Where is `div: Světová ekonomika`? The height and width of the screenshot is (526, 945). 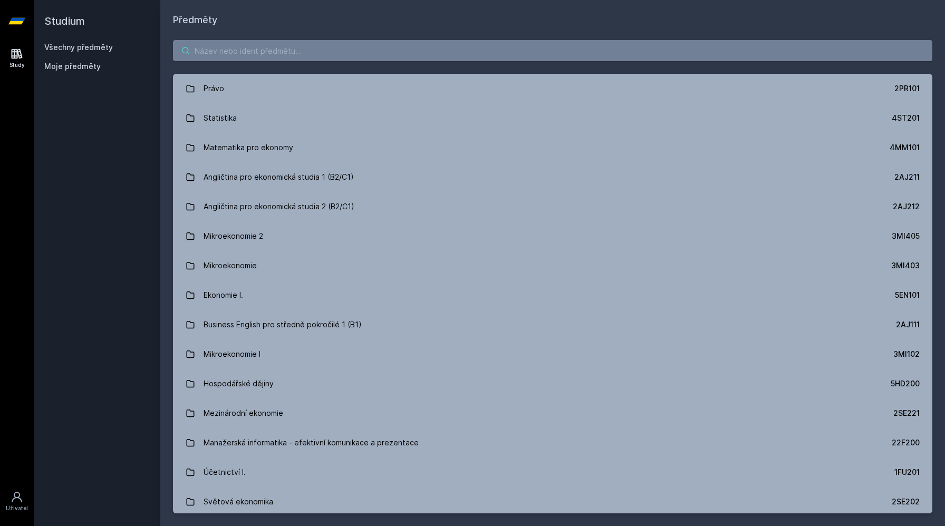 div: Světová ekonomika is located at coordinates (238, 502).